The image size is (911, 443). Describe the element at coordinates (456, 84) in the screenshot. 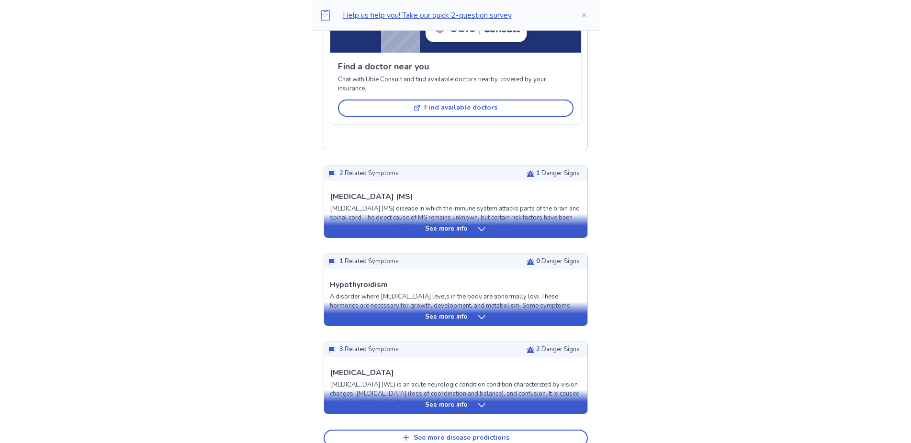

I see `p: Chat with Ubie Consult and find available doctors nearby, covered by your insurance.` at that location.